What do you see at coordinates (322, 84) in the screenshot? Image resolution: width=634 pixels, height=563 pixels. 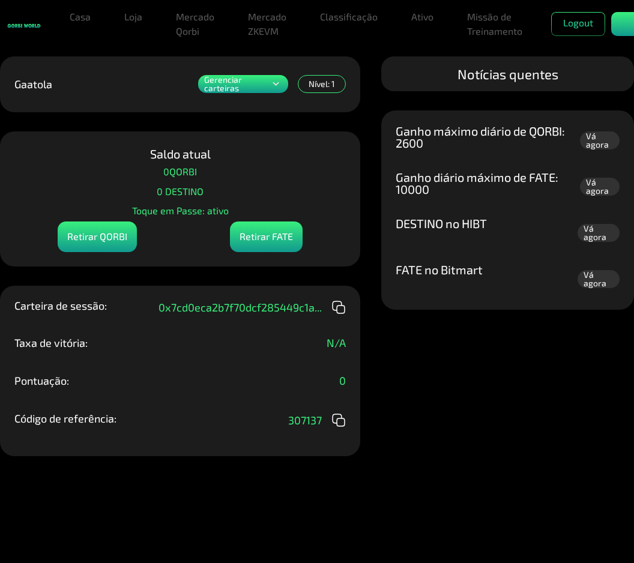 I see `div: Nível: 1` at bounding box center [322, 84].